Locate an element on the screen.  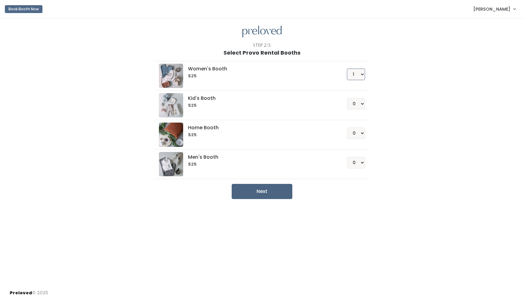
div: © 2025 is located at coordinates (29, 290).